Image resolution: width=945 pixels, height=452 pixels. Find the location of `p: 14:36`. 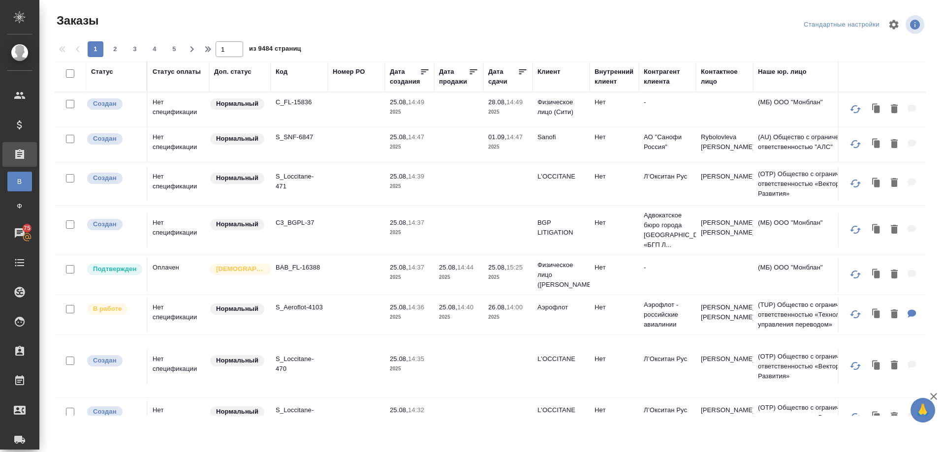

p: 14:36 is located at coordinates (416, 307).